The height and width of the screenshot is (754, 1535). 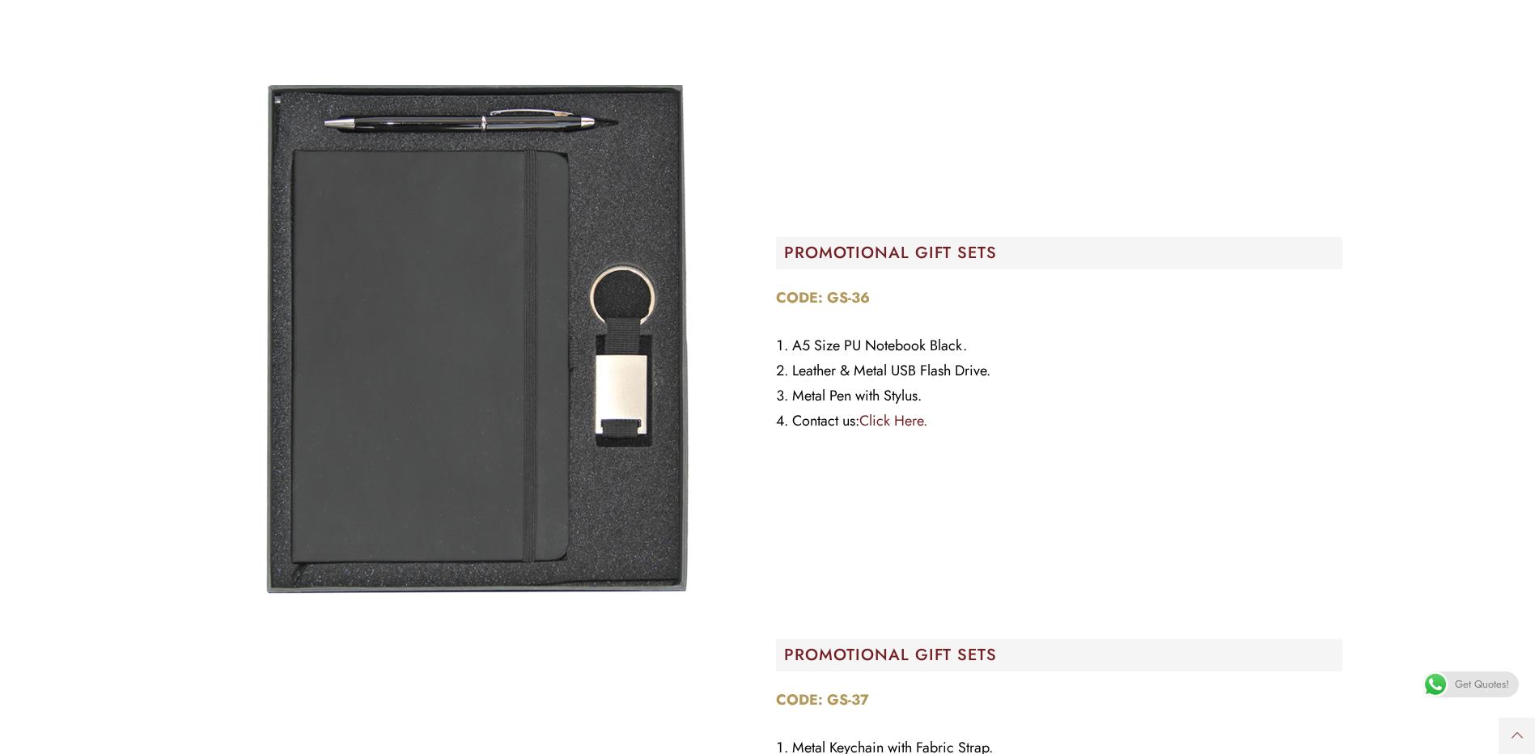 What do you see at coordinates (1059, 421) in the screenshot?
I see `li: Contact us:` at bounding box center [1059, 421].